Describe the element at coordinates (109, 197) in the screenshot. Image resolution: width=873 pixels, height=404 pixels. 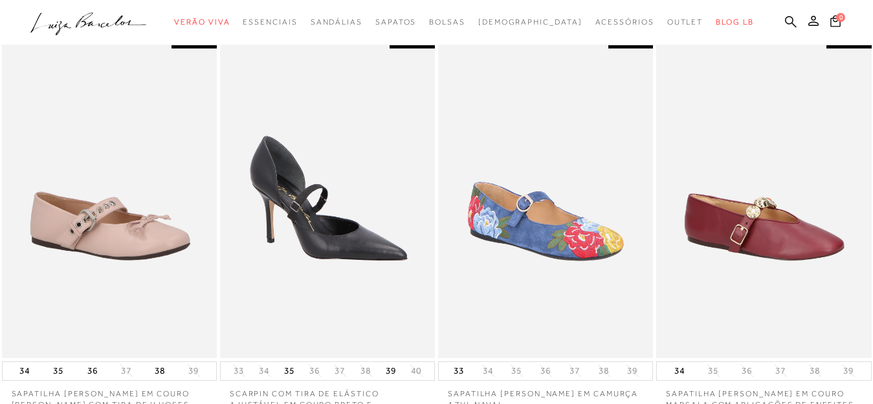
I see `a: SAPATILHA MARY JANE EM COURO ROSA CASHMERE COM TIRA DE ILHOSES SAPATILHA MARY JANE EM COURO ROSA ...` at that location.